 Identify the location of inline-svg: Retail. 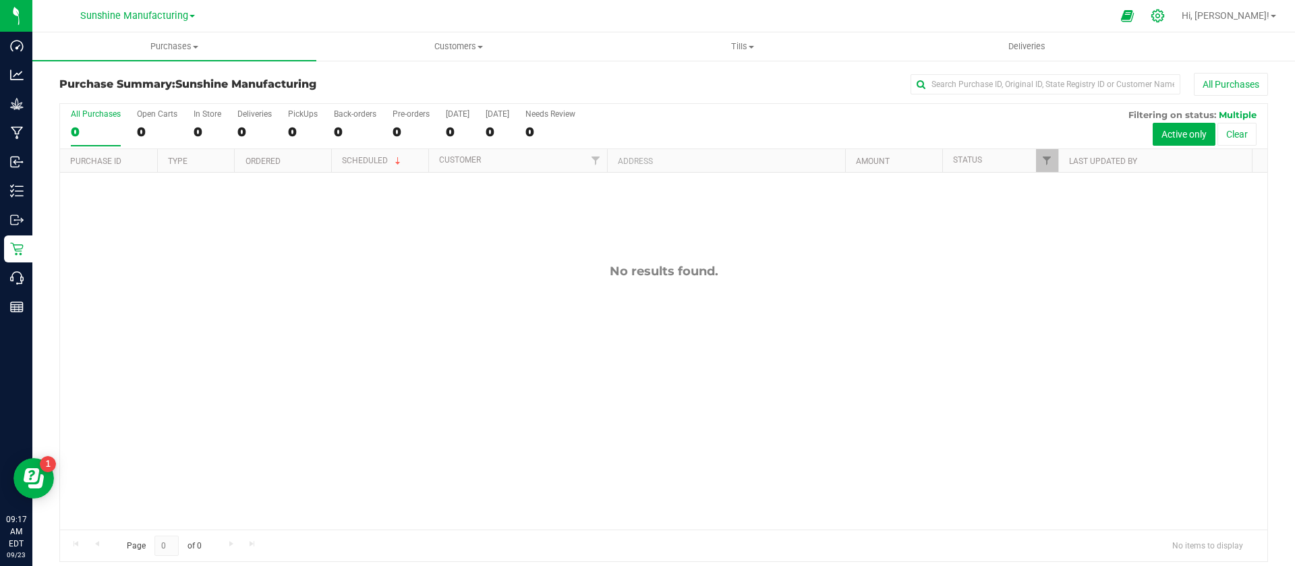
(17, 249).